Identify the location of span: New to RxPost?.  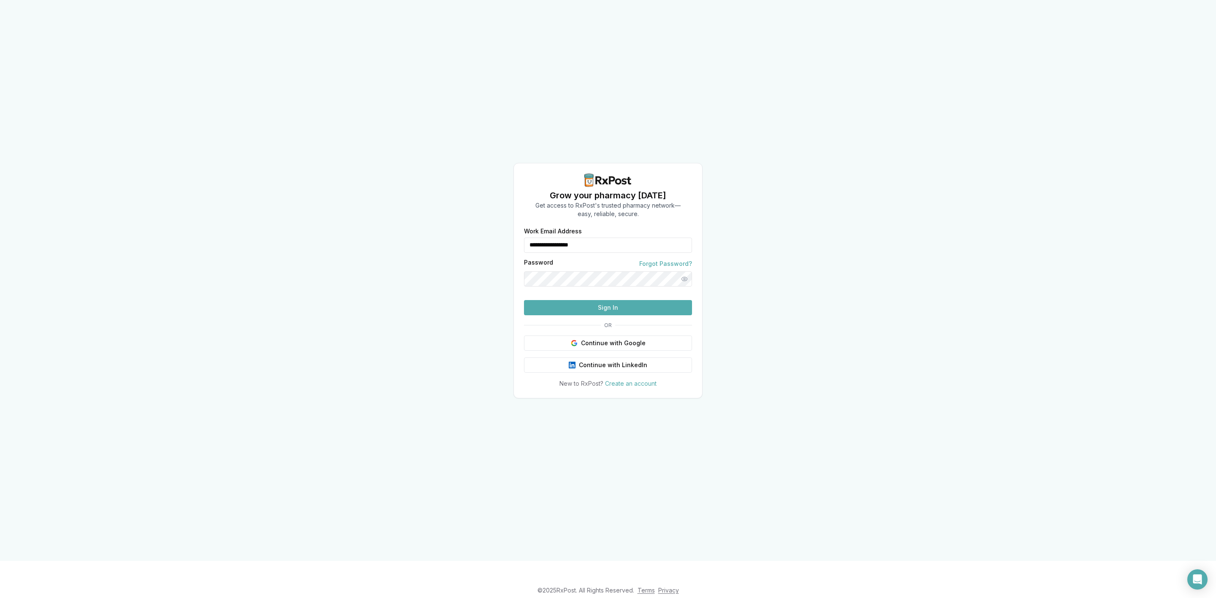
(581, 383).